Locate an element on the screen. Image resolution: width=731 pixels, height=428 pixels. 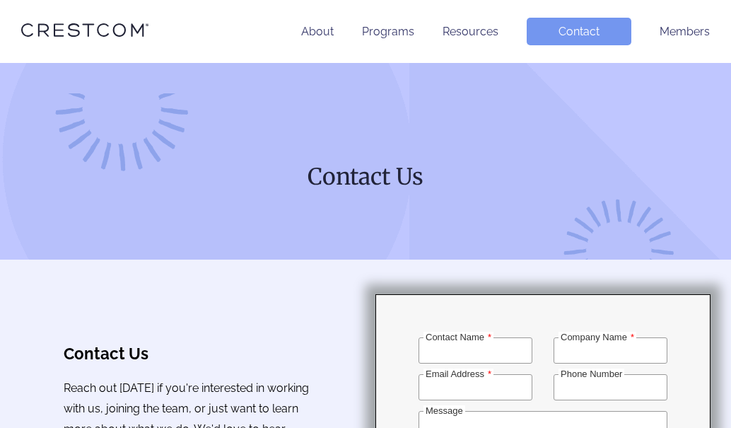
a: Contact is located at coordinates (579, 31).